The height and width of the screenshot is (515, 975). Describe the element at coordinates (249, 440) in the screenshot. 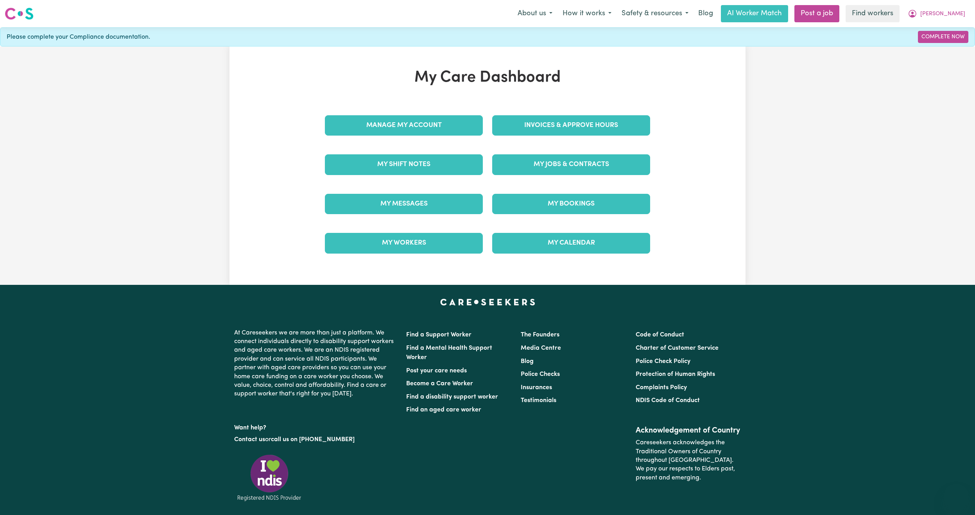

I see `a: Contact us` at that location.